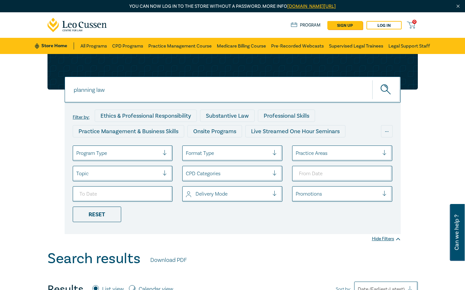  I want to click on img: Close, so click(457, 6).